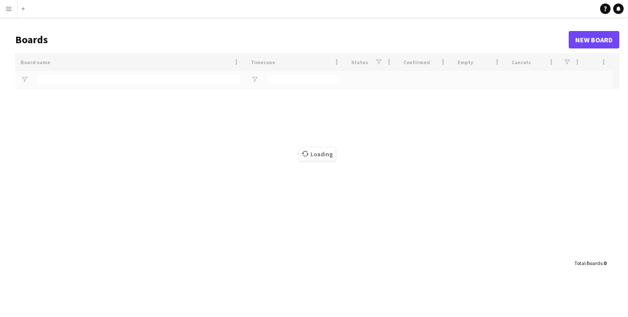 The image size is (628, 317). I want to click on span: Loading, so click(317, 154).